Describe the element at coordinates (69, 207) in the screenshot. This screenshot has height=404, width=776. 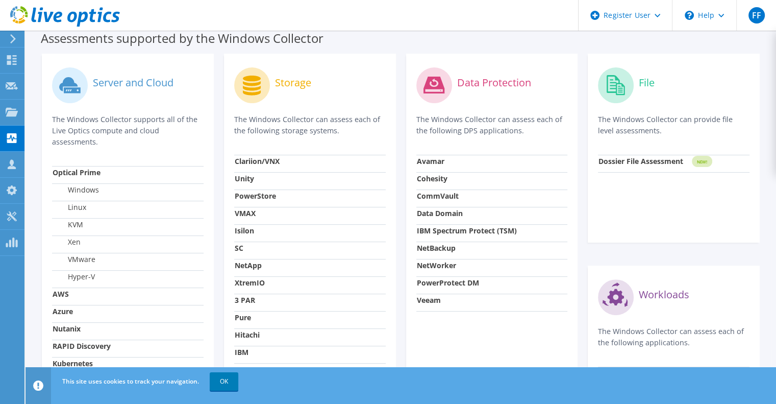
I see `label: Linux` at that location.